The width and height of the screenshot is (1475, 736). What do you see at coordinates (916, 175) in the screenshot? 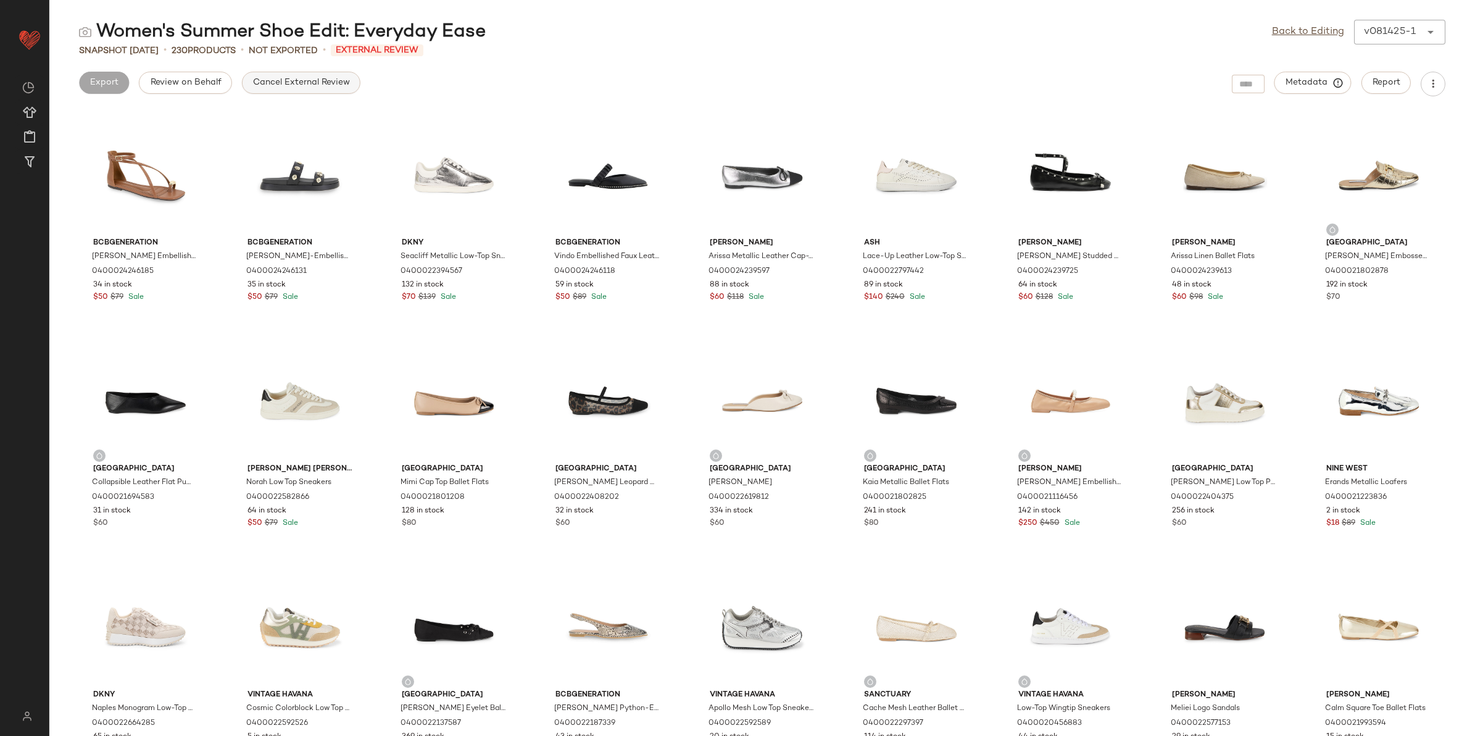
I see `img: 0400022797442_WHITEROSE` at bounding box center [916, 175].